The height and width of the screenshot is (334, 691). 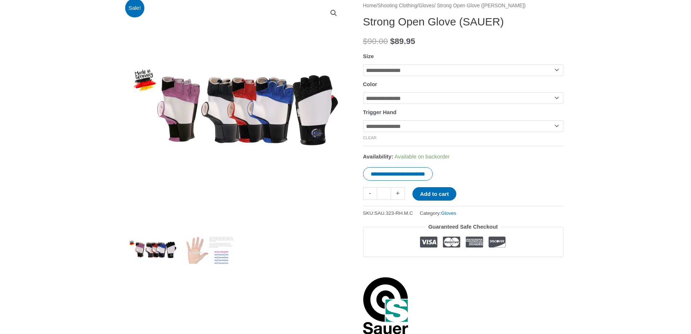 What do you see at coordinates (388, 213) in the screenshot?
I see `span: SKU:` at bounding box center [388, 213].